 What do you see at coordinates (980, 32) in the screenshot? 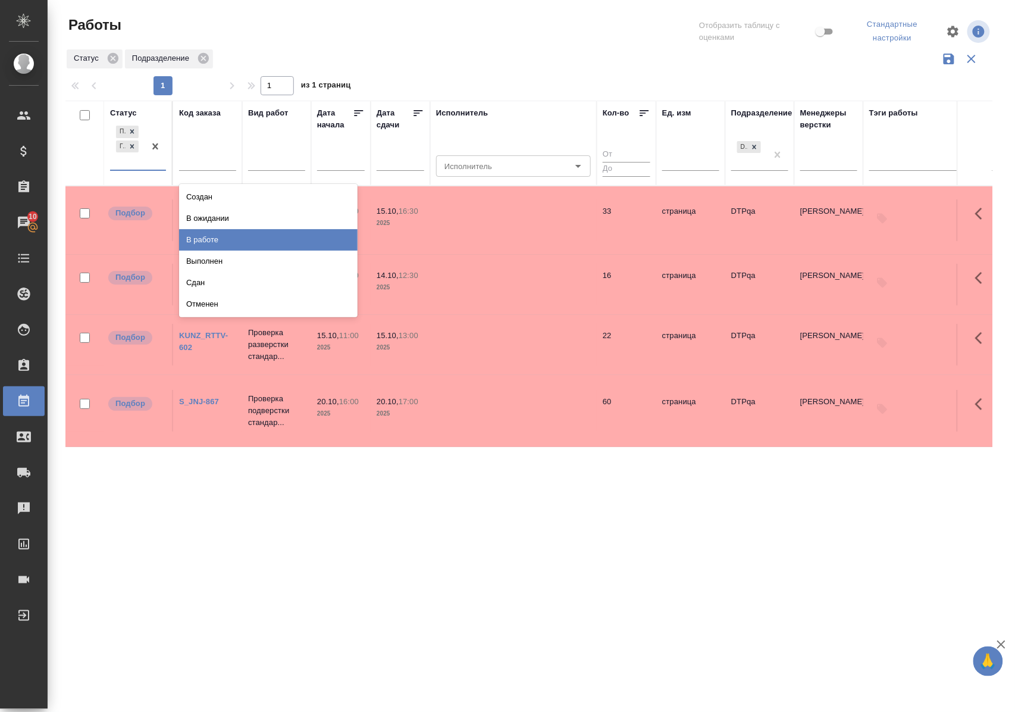
I see `span: Посмотреть информацию` at bounding box center [980, 32].